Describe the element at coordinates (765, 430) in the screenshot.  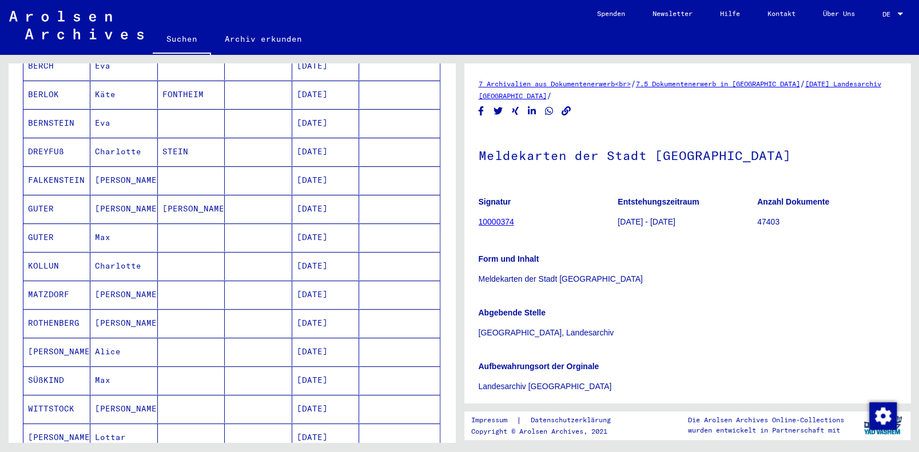
I see `p: wurden entwickelt in Partnerschaft mit` at that location.